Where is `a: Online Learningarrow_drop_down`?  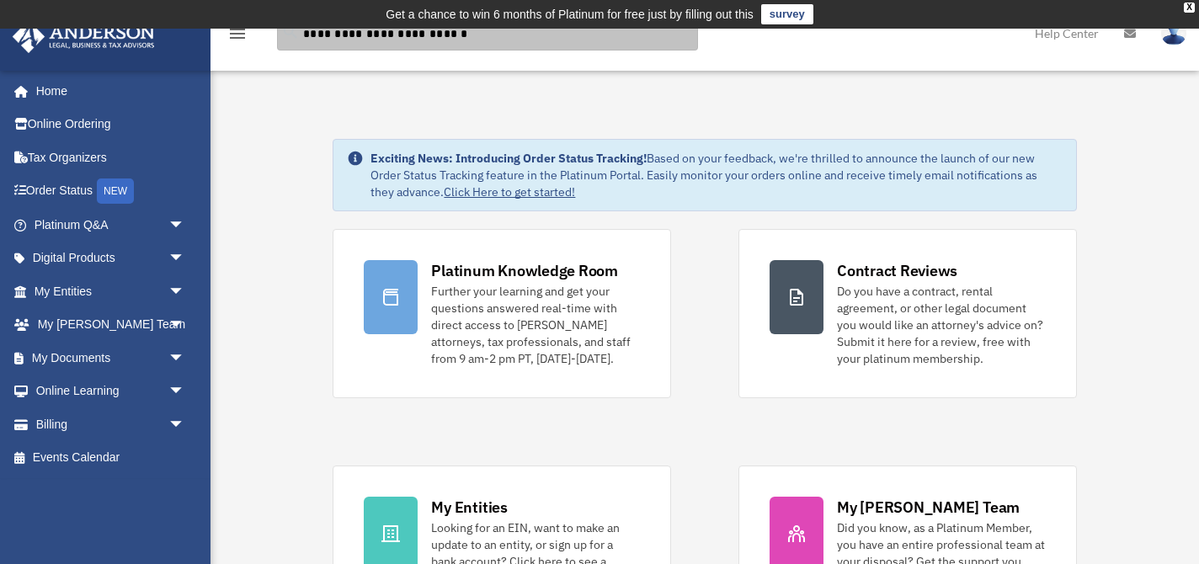
a: Online Learningarrow_drop_down is located at coordinates (111, 392).